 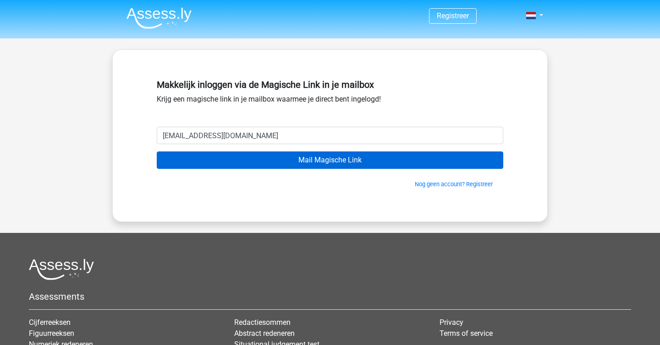 What do you see at coordinates (264, 334) in the screenshot?
I see `a: Abstract redeneren` at bounding box center [264, 334].